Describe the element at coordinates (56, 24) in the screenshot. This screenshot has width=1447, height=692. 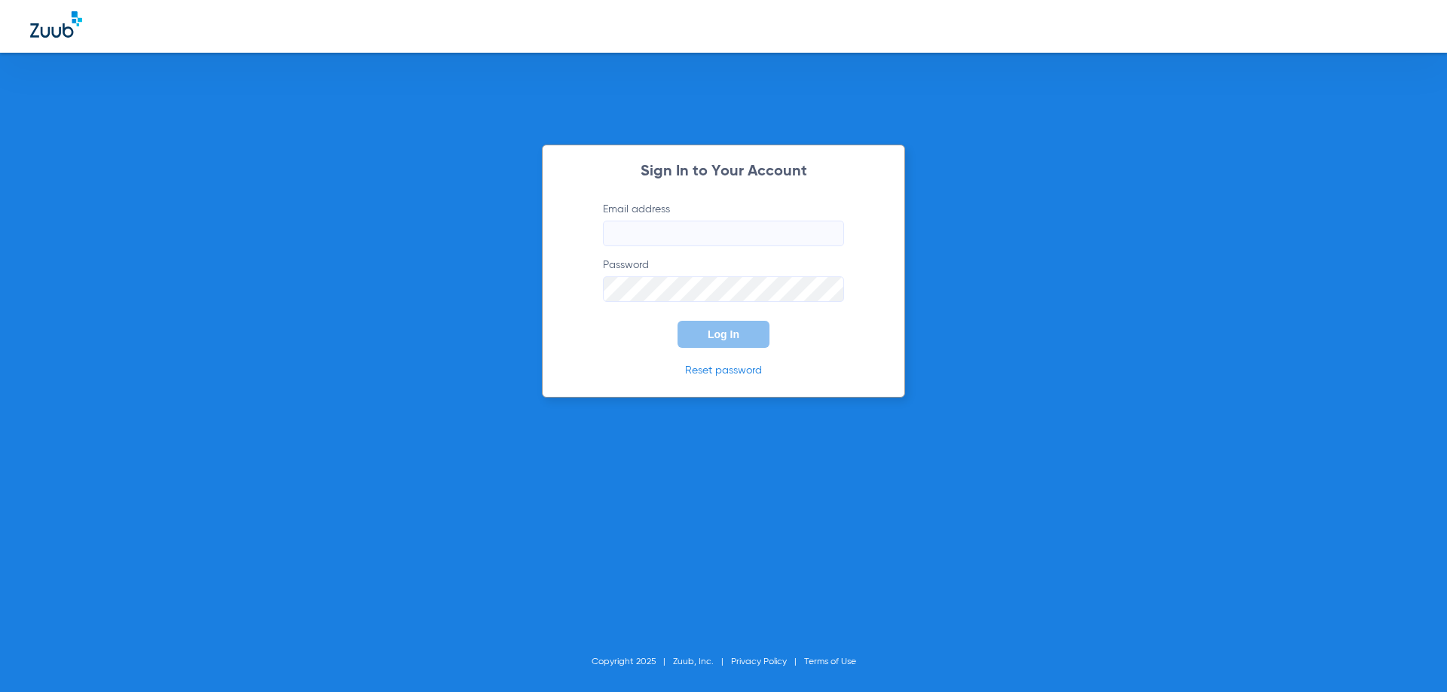
I see `img: Zuub Logo` at that location.